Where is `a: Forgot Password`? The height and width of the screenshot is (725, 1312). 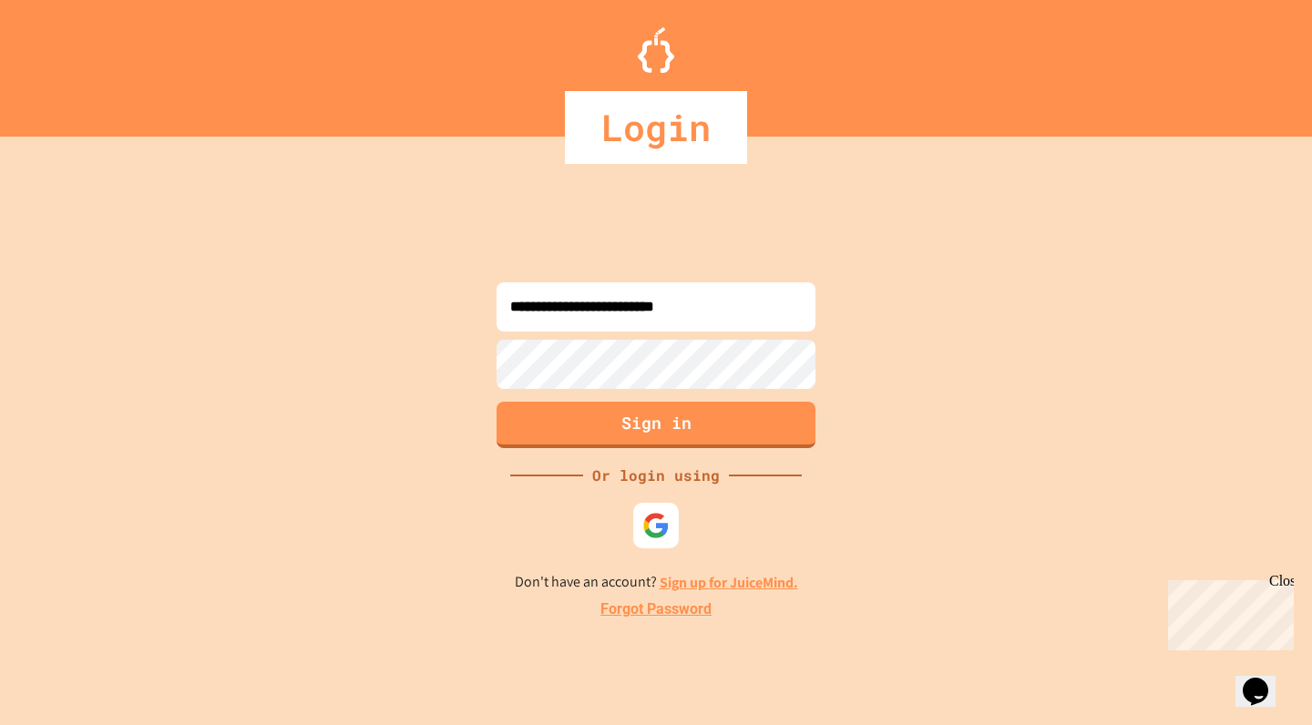 a: Forgot Password is located at coordinates (656, 610).